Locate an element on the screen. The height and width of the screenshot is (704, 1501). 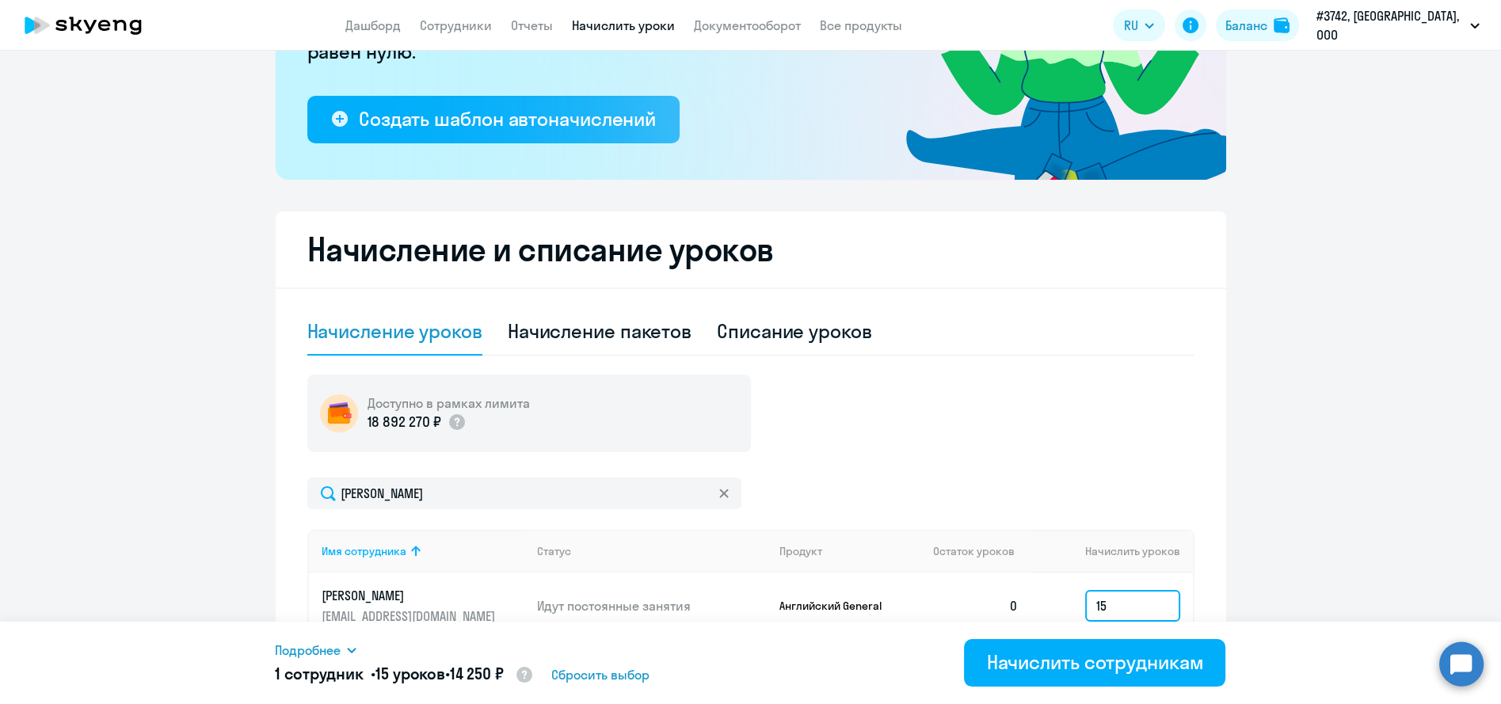
button: Балансbalance is located at coordinates (1257, 25).